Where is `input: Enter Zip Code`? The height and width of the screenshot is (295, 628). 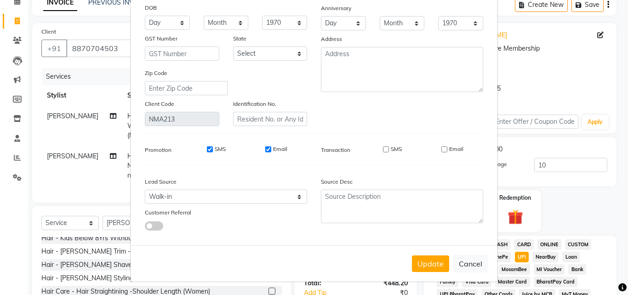 input: Enter Zip Code is located at coordinates (186, 88).